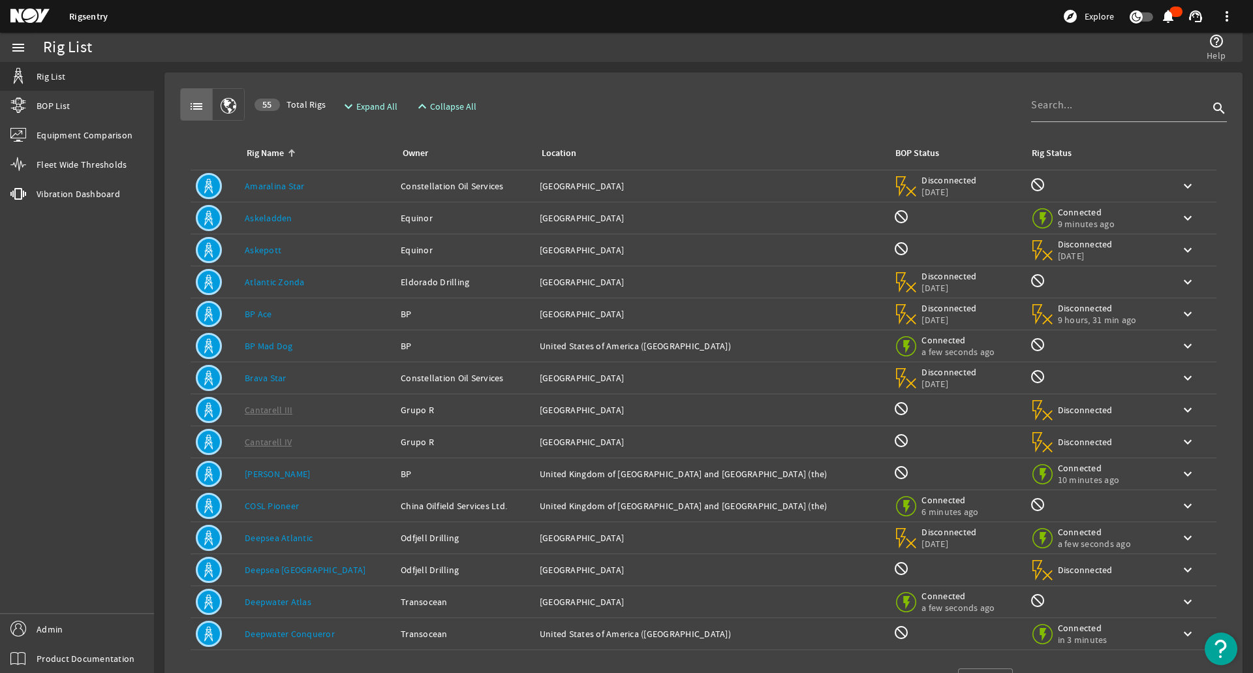  What do you see at coordinates (82, 165) in the screenshot?
I see `span: Fleet Wide Thresholds` at bounding box center [82, 165].